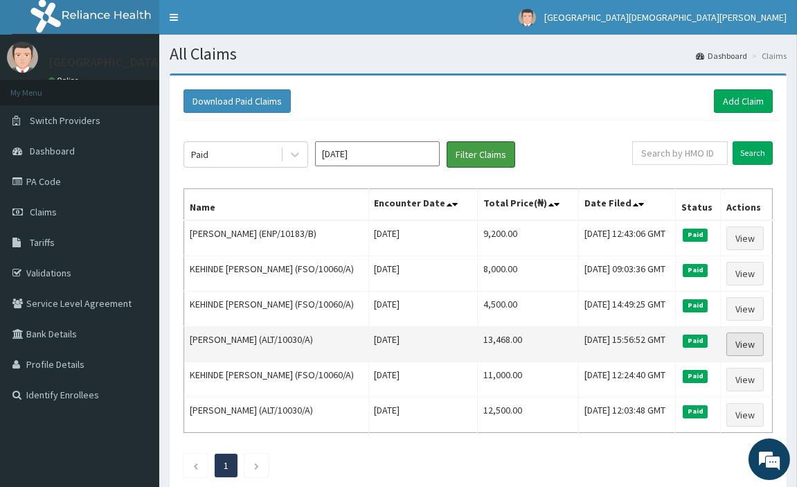  What do you see at coordinates (256, 466) in the screenshot?
I see `a: Next page` at bounding box center [256, 466].